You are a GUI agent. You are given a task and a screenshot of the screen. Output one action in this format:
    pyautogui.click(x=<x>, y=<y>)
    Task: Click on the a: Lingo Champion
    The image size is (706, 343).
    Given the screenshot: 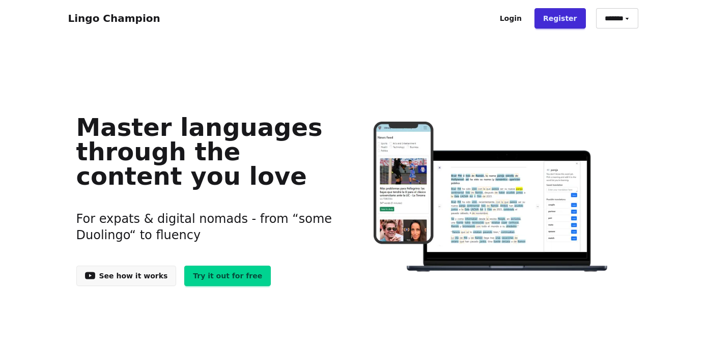 What is the action you would take?
    pyautogui.click(x=114, y=18)
    